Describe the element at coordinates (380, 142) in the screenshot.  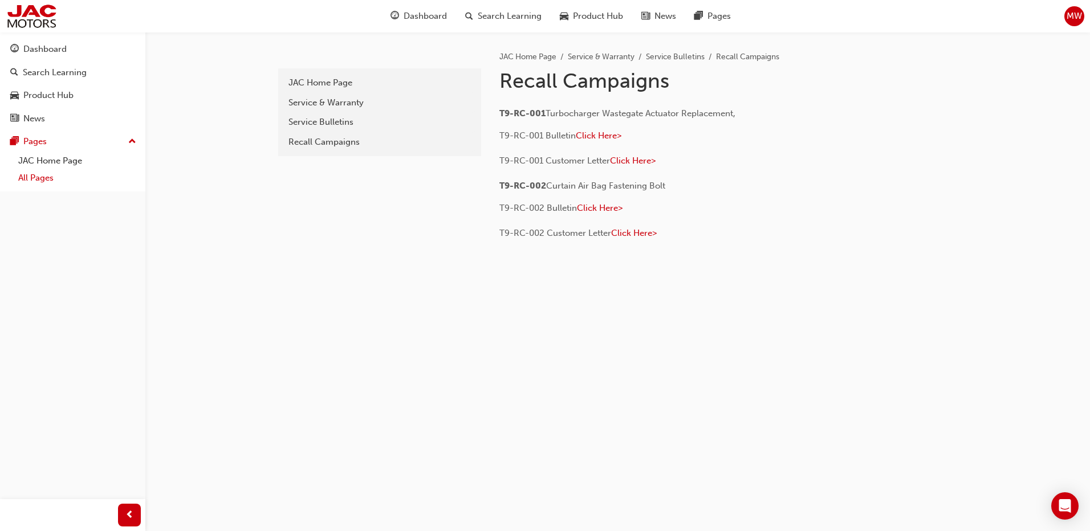
I see `div: Recall Campaigns` at that location.